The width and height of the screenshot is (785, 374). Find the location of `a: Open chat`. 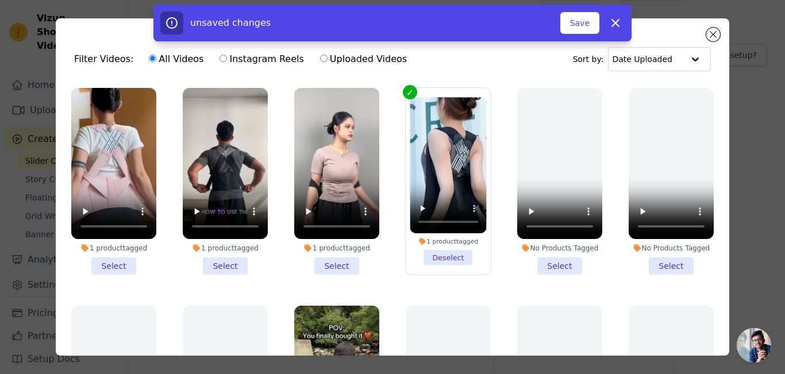

a: Open chat is located at coordinates (754, 345).